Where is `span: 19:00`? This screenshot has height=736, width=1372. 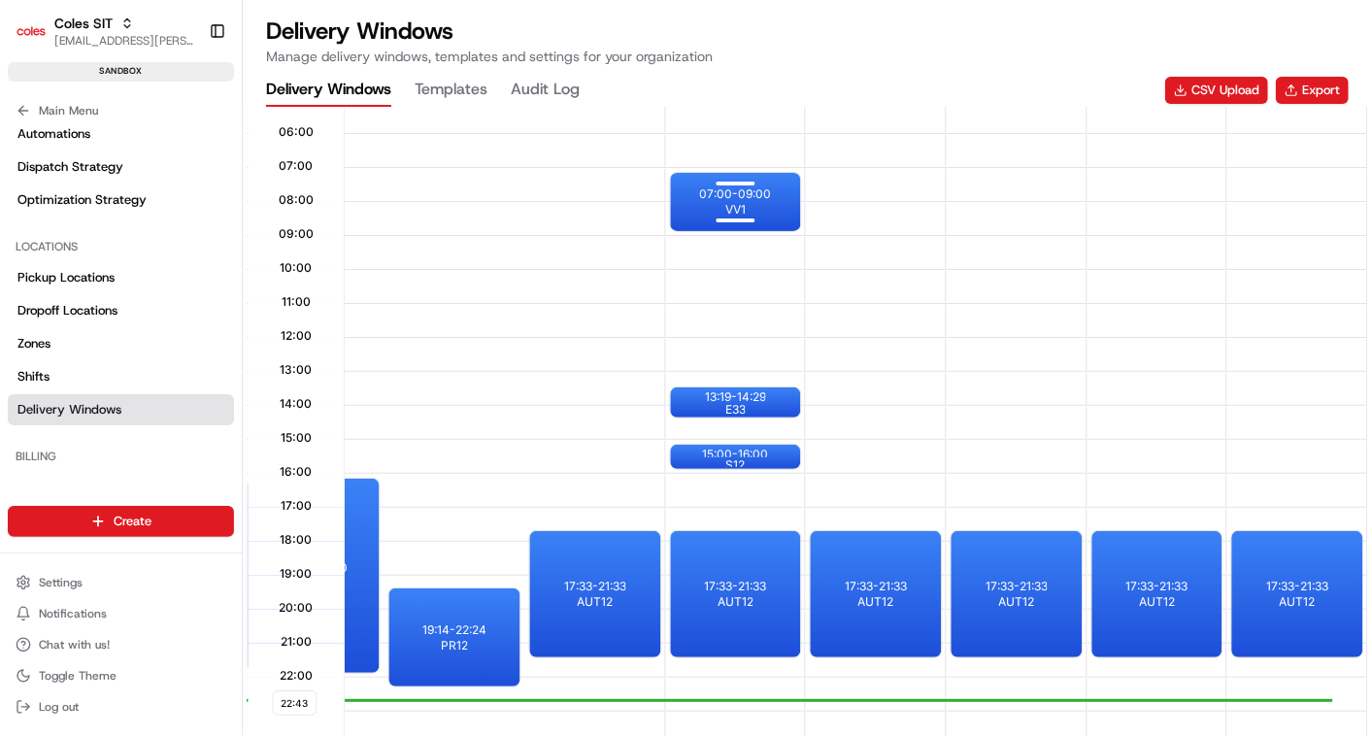 span: 19:00 is located at coordinates (295, 574).